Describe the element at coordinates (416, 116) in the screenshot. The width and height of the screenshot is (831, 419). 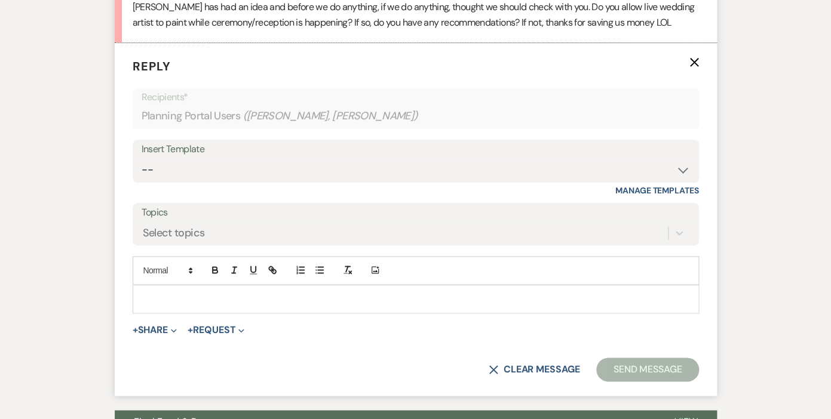
I see `div: Planning Portal Users` at that location.